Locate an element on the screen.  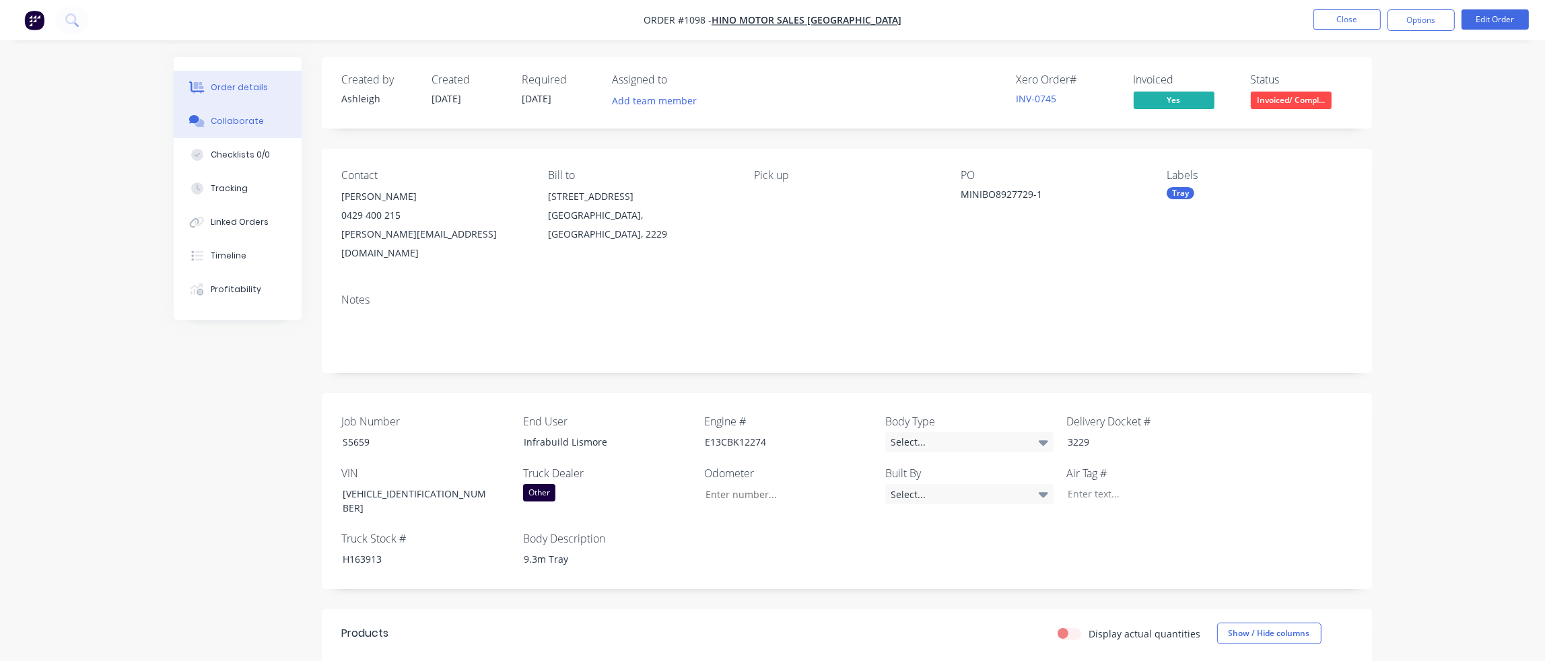
input: Enter number... is located at coordinates (783, 494).